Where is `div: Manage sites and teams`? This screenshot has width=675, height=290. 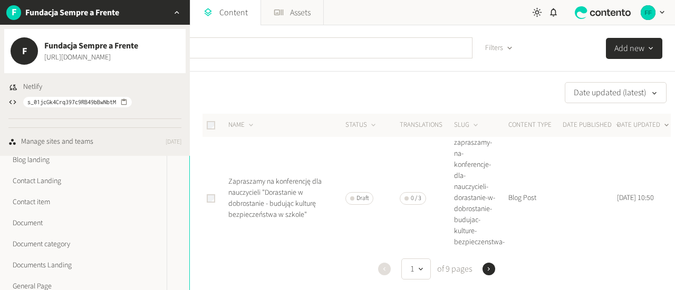 div: Manage sites and teams is located at coordinates (57, 142).